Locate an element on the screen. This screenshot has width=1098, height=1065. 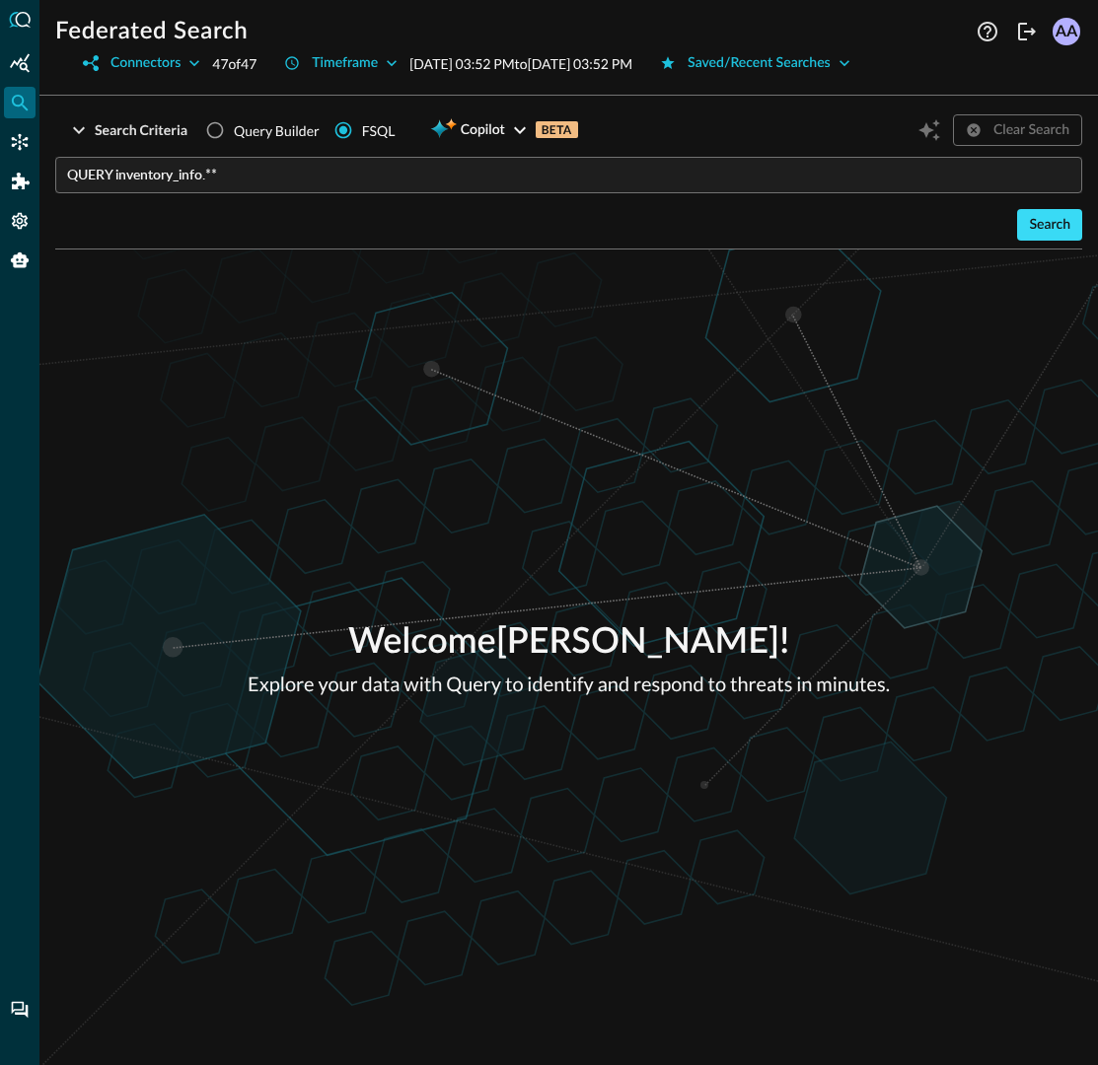
button: Connectors is located at coordinates (141, 63).